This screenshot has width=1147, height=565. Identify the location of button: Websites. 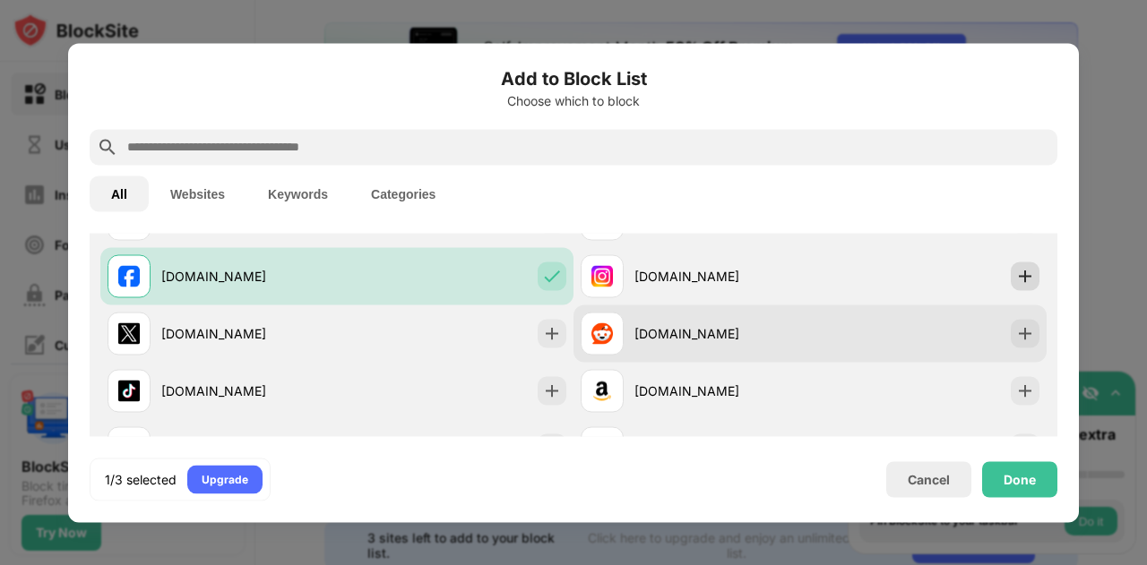
(197, 194).